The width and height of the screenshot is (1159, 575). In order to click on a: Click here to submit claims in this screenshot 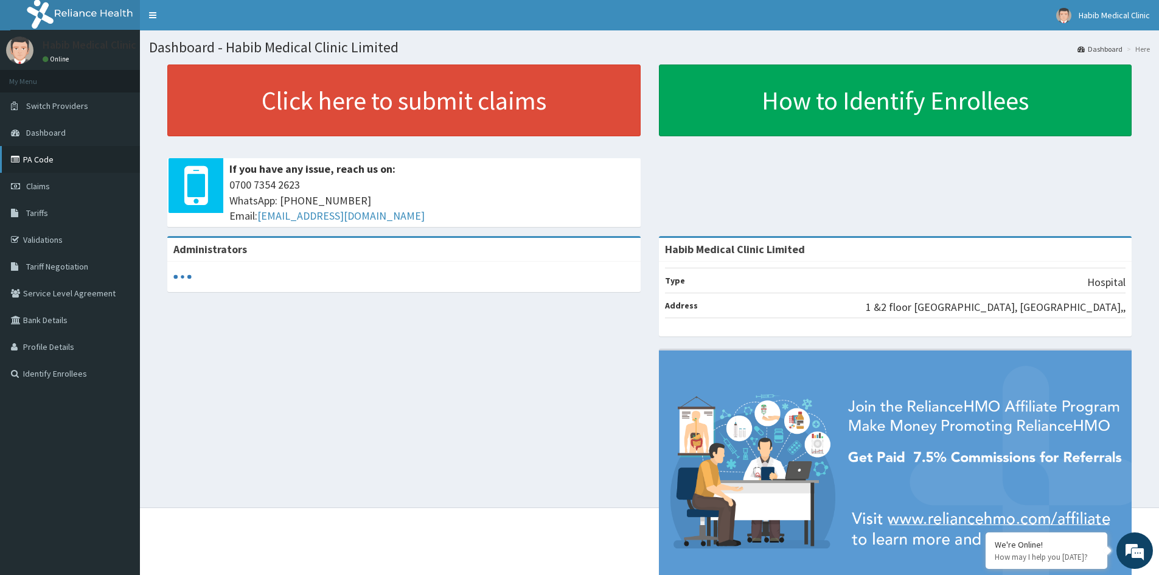, I will do `click(404, 100)`.